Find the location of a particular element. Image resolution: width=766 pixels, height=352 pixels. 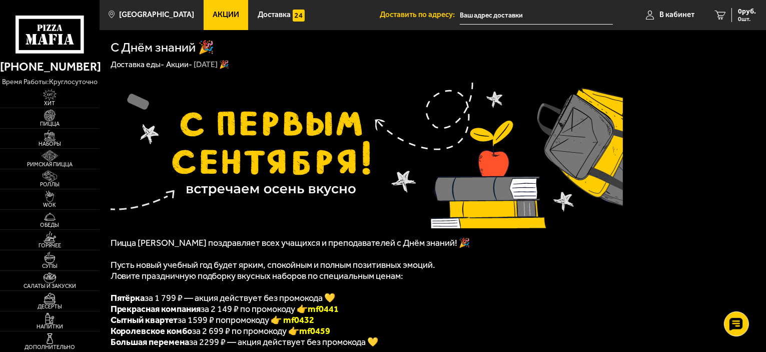

span: Акции is located at coordinates (226, 15).